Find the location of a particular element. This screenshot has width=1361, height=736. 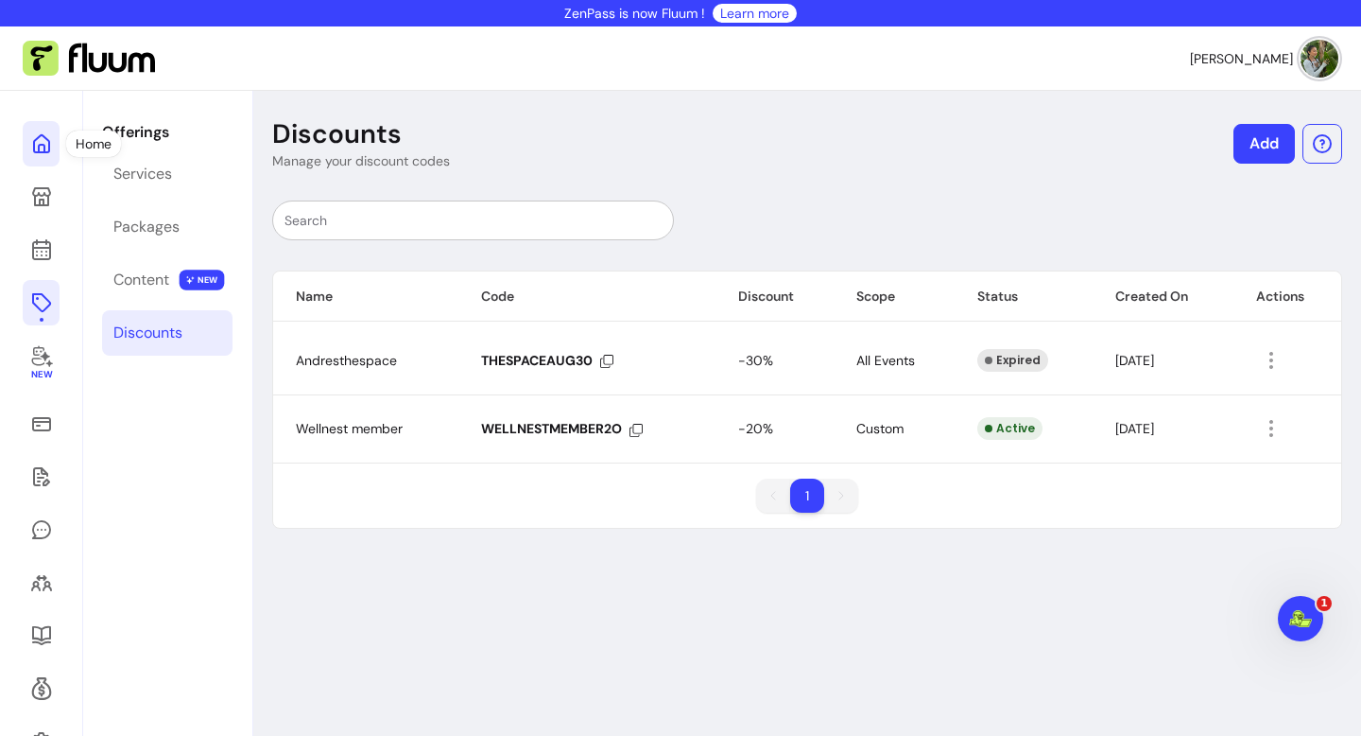

span: 1 is located at coordinates (1325, 603).